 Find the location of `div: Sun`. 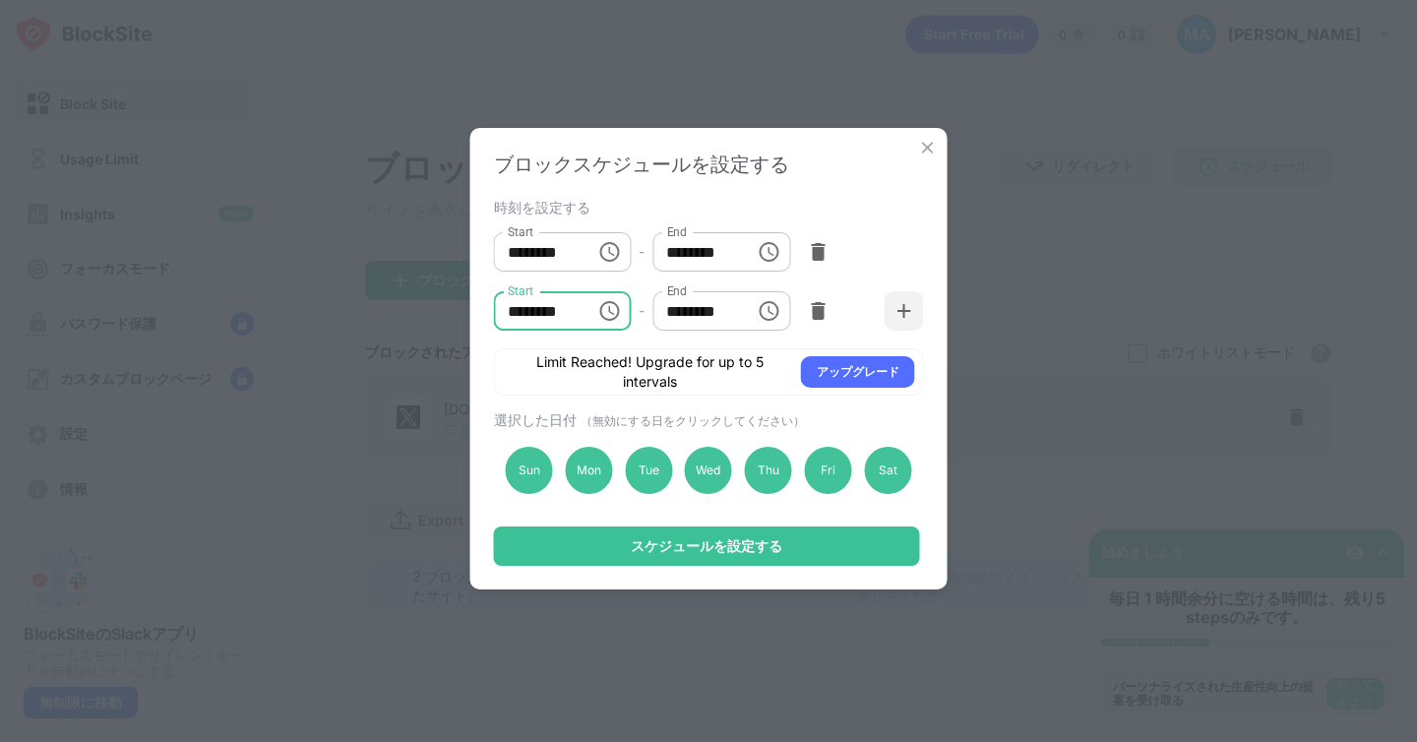

div: Sun is located at coordinates (529, 470).